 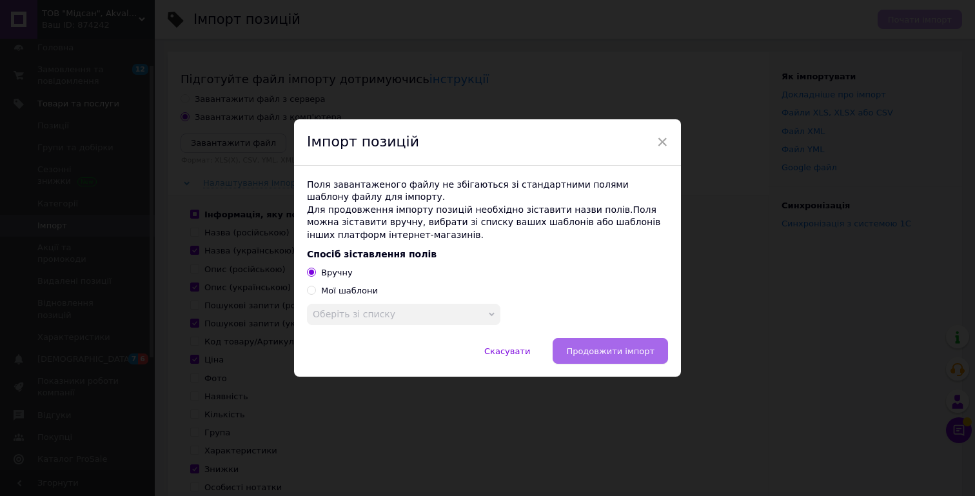 What do you see at coordinates (610, 351) in the screenshot?
I see `span: Продовжити імпорт` at bounding box center [610, 351].